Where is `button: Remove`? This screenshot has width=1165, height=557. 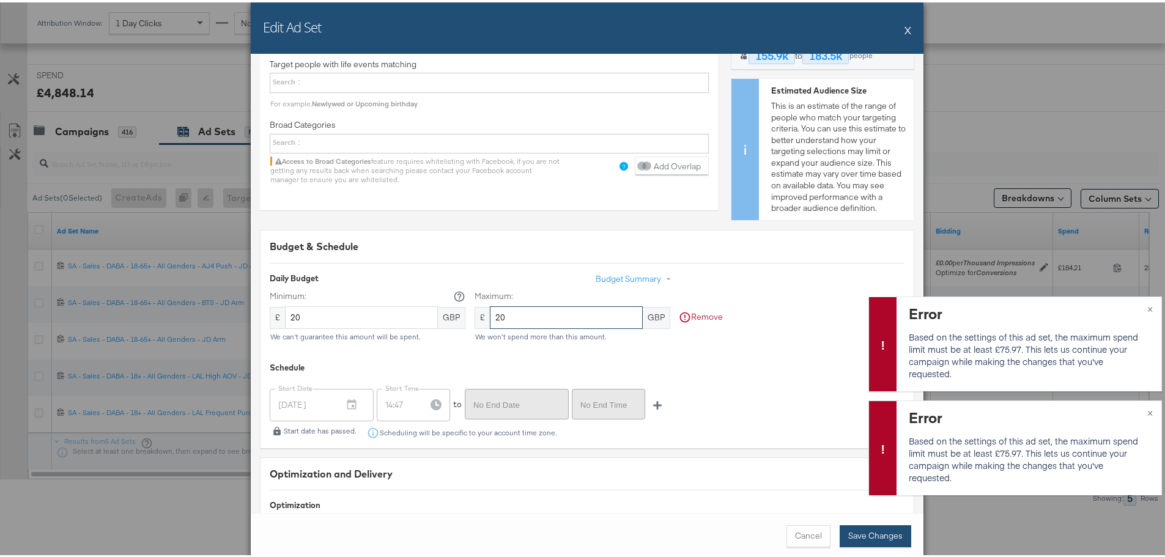
button: Remove is located at coordinates (701, 316).